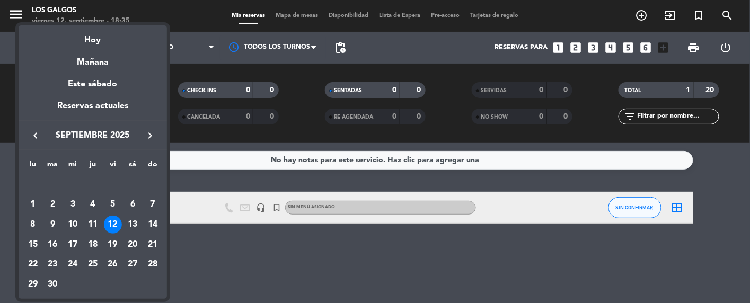 The height and width of the screenshot is (303, 750). What do you see at coordinates (53, 264) in the screenshot?
I see `div: 23` at bounding box center [53, 264].